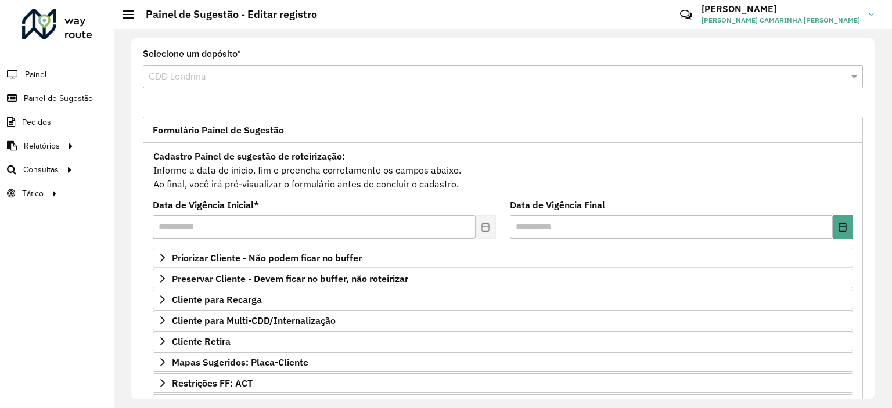 Image resolution: width=892 pixels, height=408 pixels. Describe the element at coordinates (503, 258) in the screenshot. I see `a: Priorizar Cliente - Não podem ficar no buffer` at that location.